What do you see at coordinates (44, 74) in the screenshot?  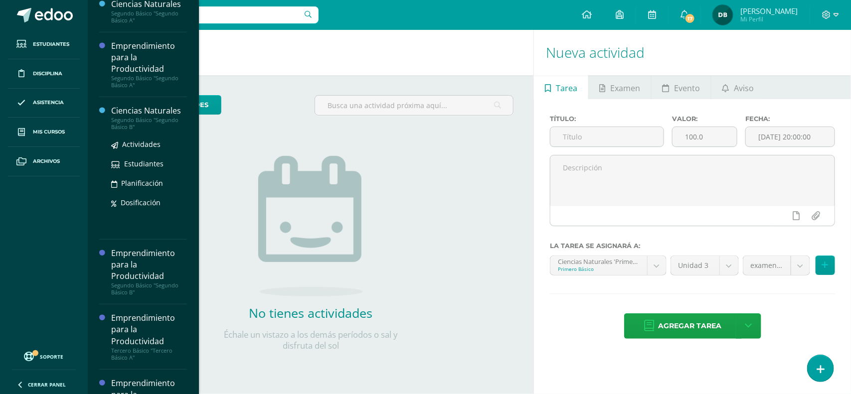 I see `a: Disciplina` at bounding box center [44, 74].